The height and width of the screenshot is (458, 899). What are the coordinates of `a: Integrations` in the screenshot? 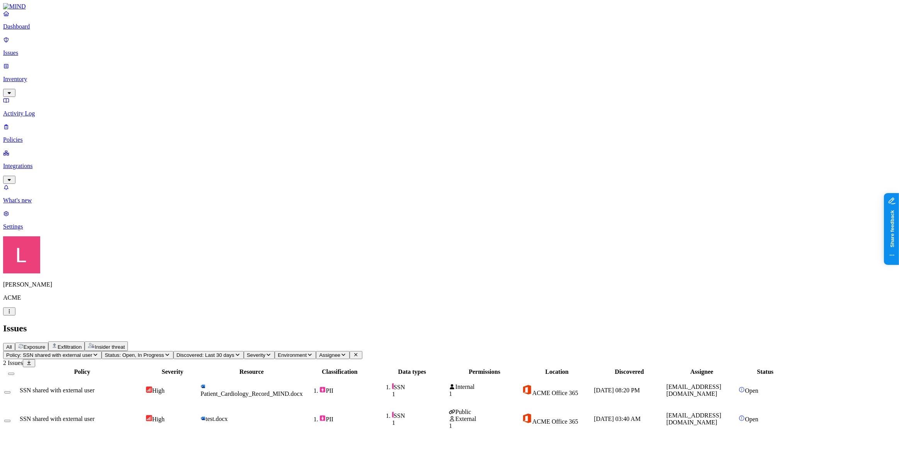 It's located at (449, 166).